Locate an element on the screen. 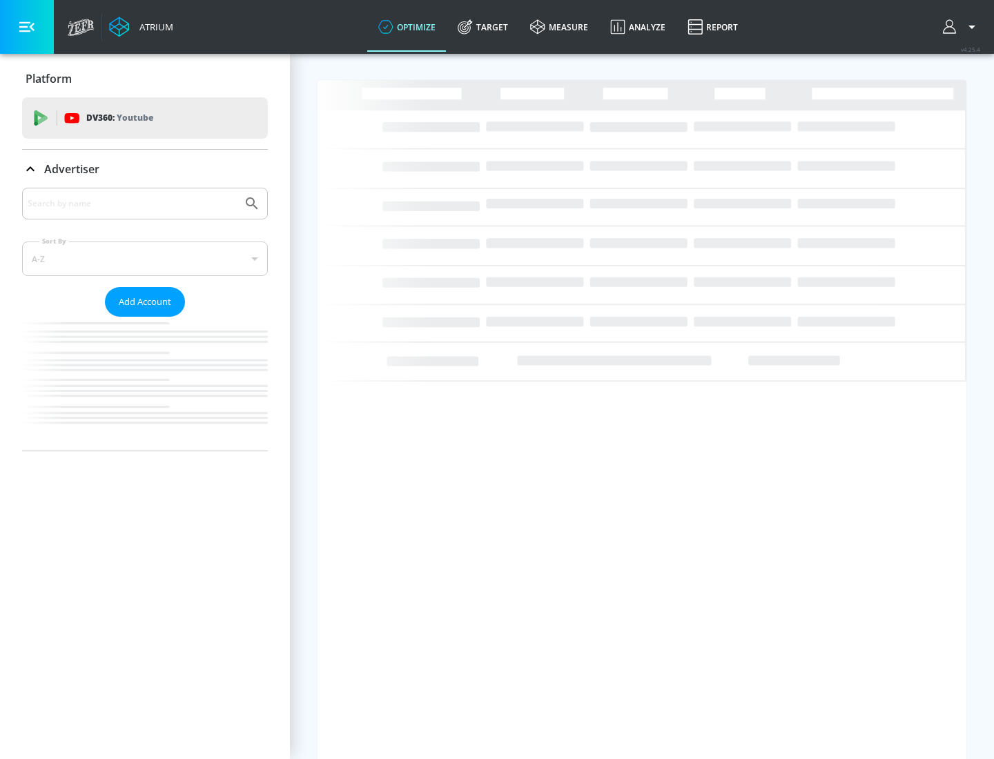 This screenshot has height=759, width=994. button: Add Account is located at coordinates (145, 302).